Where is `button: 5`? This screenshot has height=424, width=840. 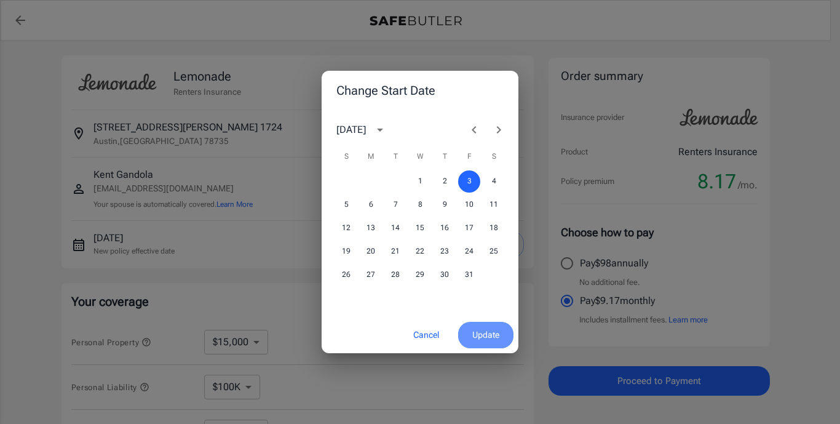
button: 5 is located at coordinates (346, 205).